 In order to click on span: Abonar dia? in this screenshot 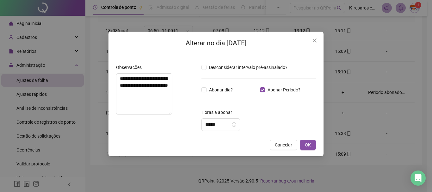, I will do `click(221, 90)`.